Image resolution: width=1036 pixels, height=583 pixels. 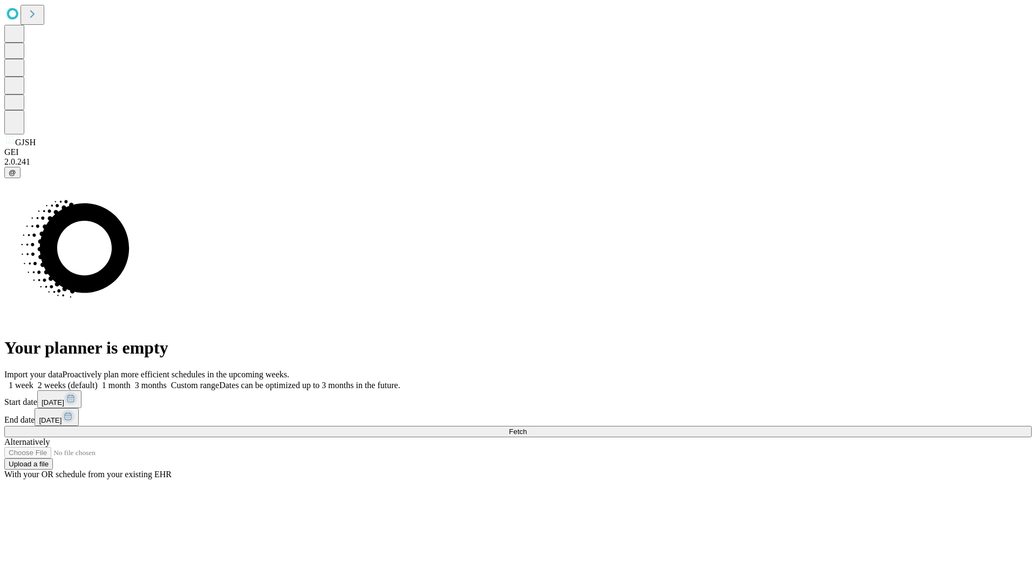 I want to click on span: GJSH, so click(x=25, y=142).